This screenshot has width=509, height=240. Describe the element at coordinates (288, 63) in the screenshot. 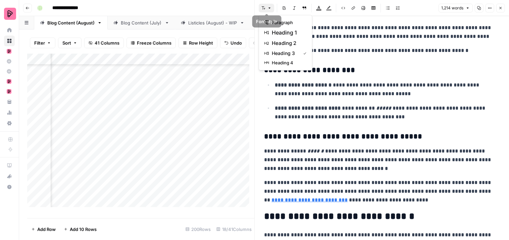

I see `span: heading 4` at that location.